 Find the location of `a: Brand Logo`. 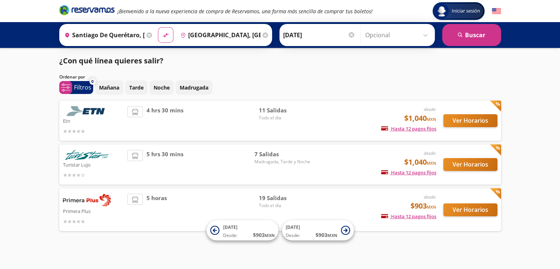

a: Brand Logo is located at coordinates (87, 11).